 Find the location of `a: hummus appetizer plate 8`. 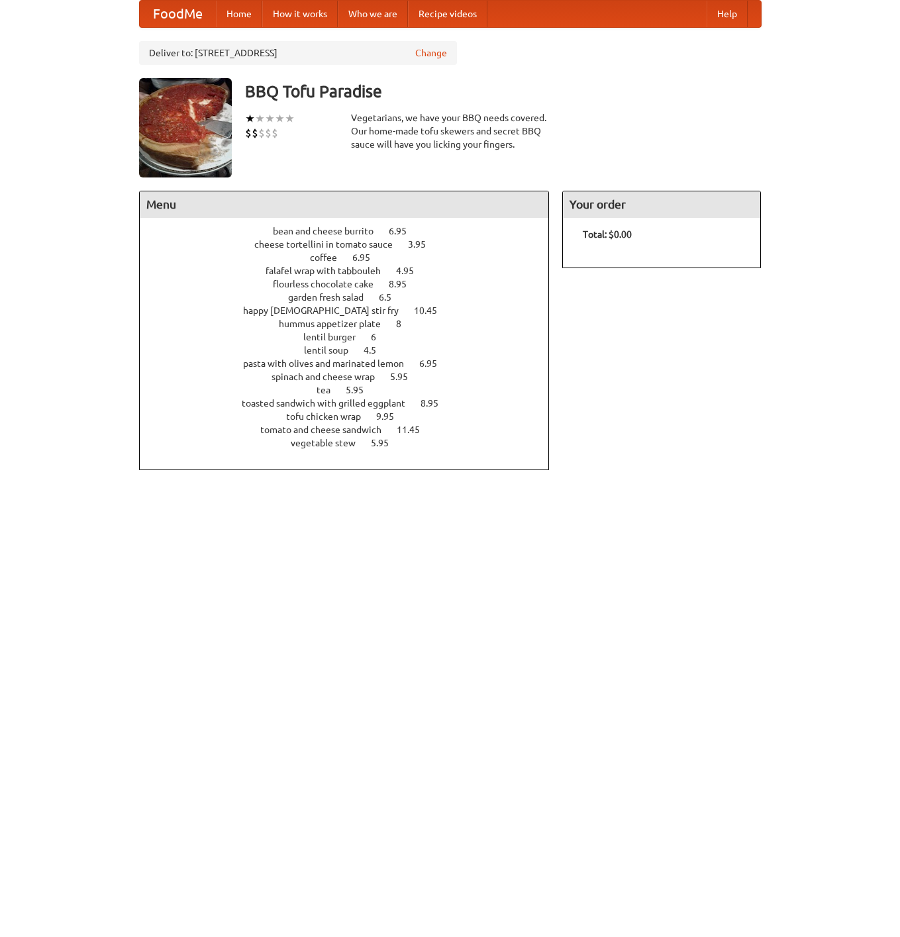

a: hummus appetizer plate 8 is located at coordinates (352, 324).